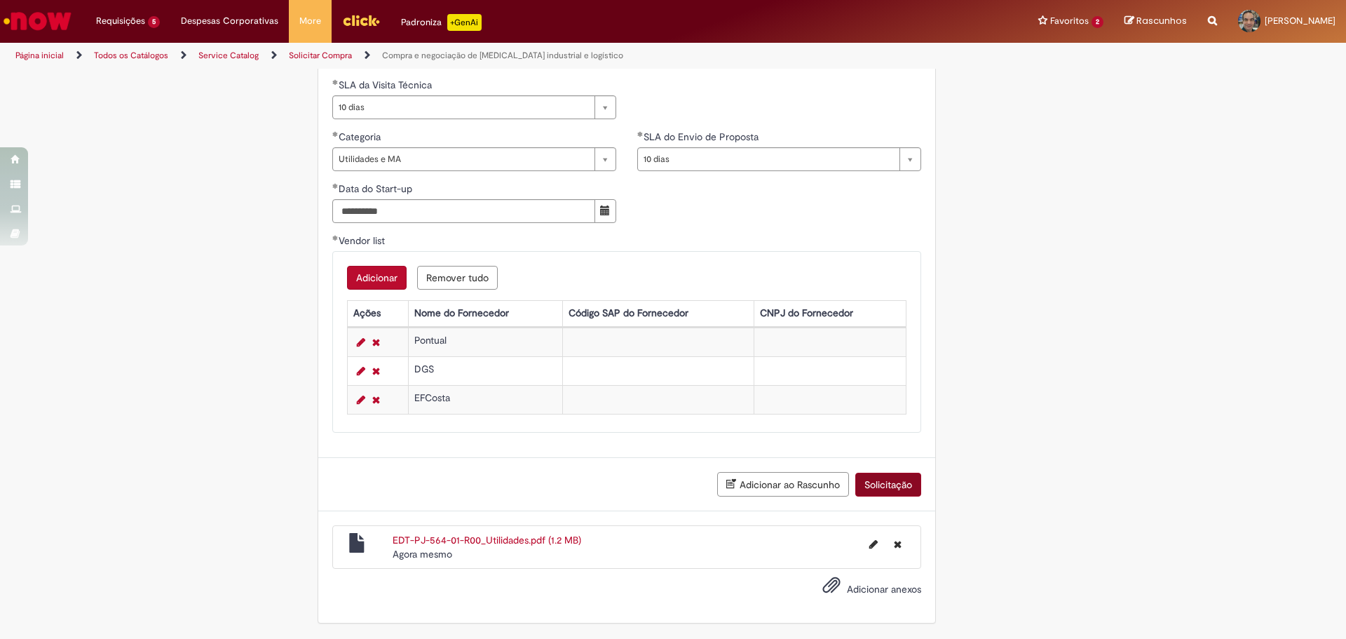  Describe the element at coordinates (464, 211) in the screenshot. I see `input: Data do Start-up 13 October 2025 Monday` at that location.